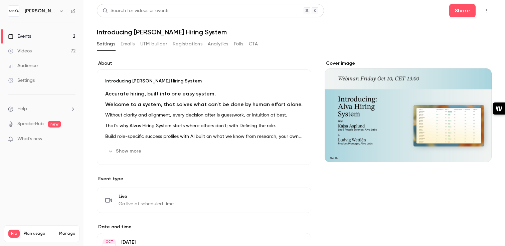 The width and height of the screenshot is (505, 246). What do you see at coordinates (146, 197) in the screenshot?
I see `span: Live` at bounding box center [146, 197].